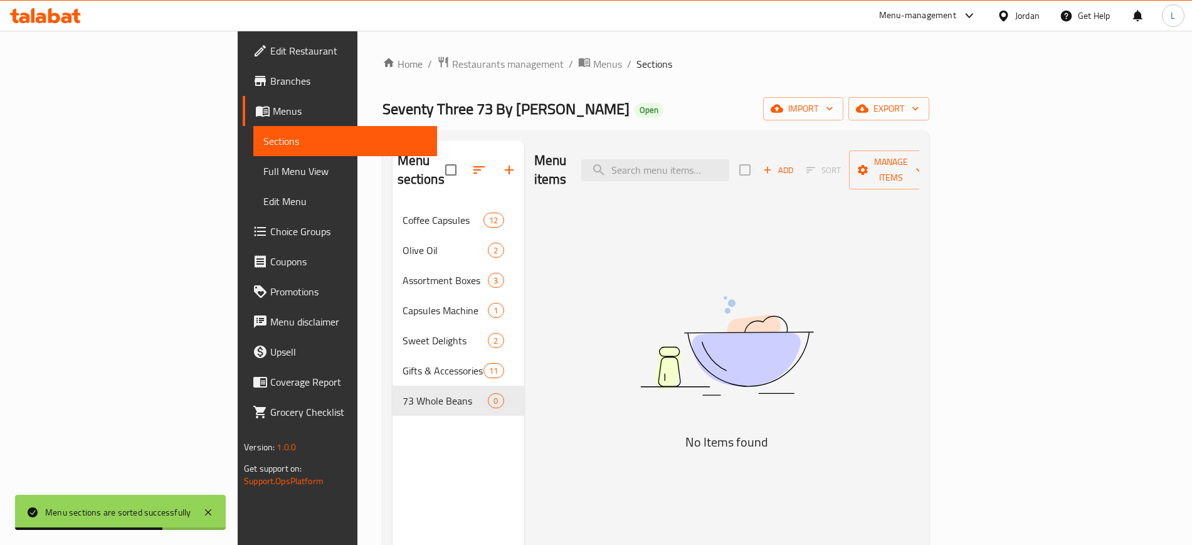 This screenshot has width=1192, height=545. What do you see at coordinates (1173, 16) in the screenshot?
I see `span: L` at bounding box center [1173, 16].